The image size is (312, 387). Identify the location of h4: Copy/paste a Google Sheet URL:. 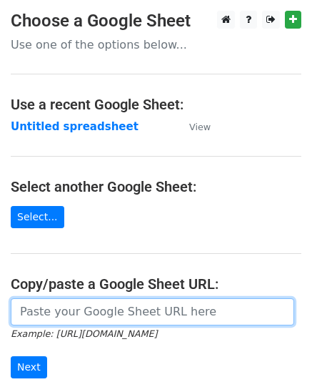
(156, 284).